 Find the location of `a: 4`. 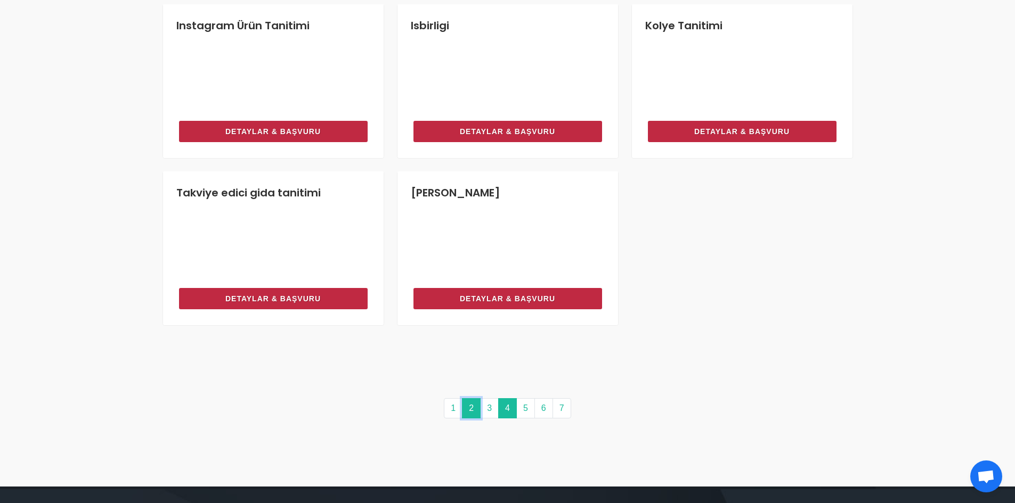

a: 4 is located at coordinates (507, 409).